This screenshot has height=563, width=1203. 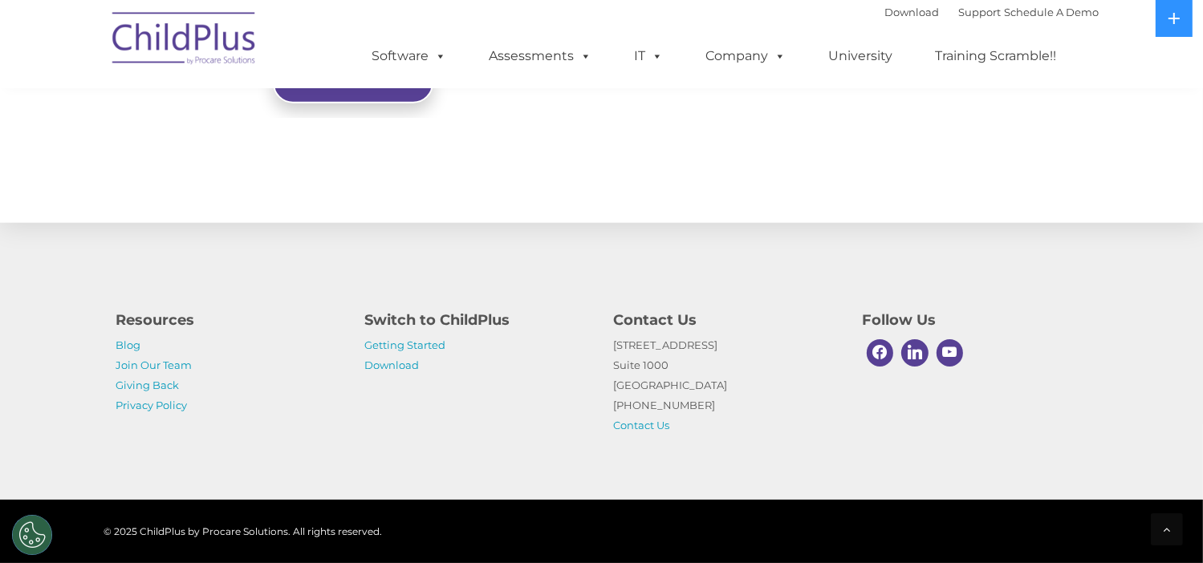 I want to click on a: IT, so click(x=649, y=56).